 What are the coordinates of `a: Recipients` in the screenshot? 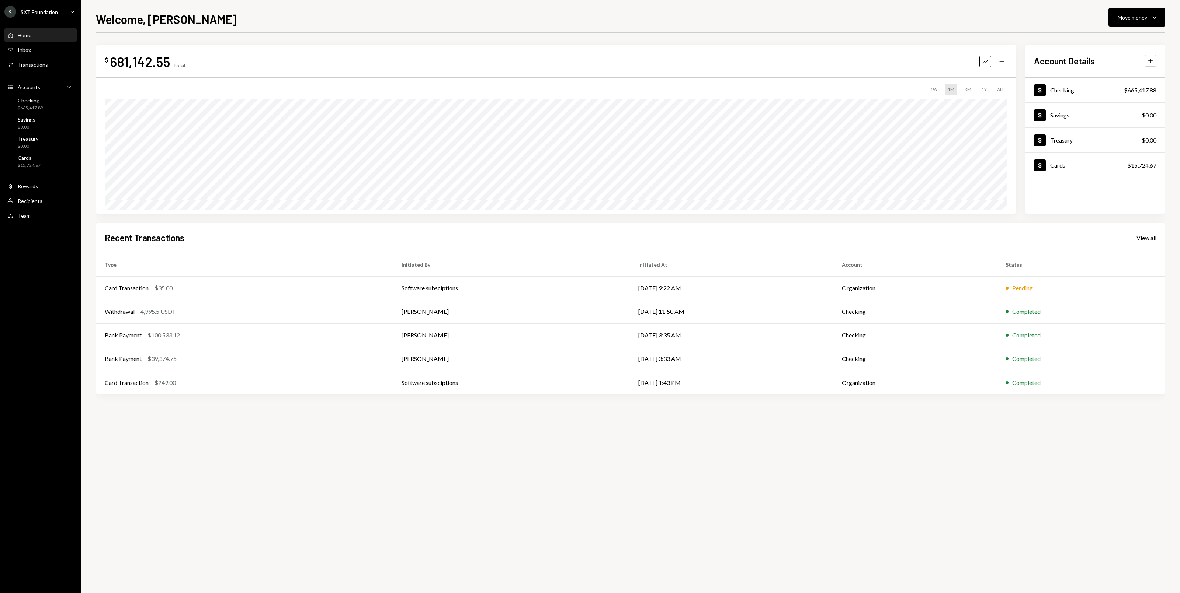 It's located at (41, 201).